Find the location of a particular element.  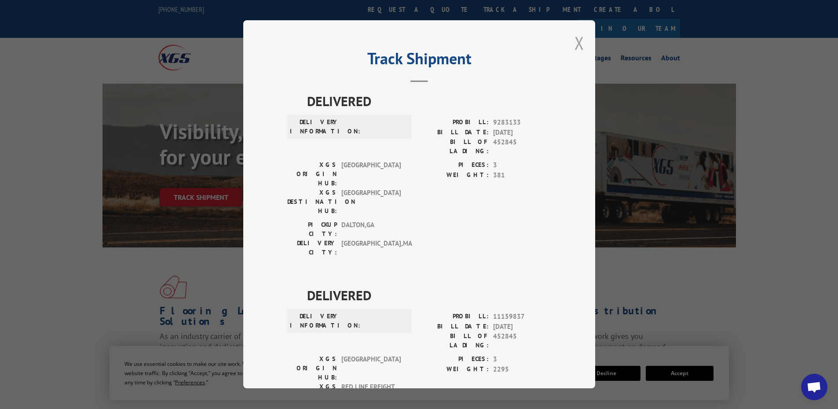

label: XGS DESTINATION HUB: is located at coordinates (312, 202).